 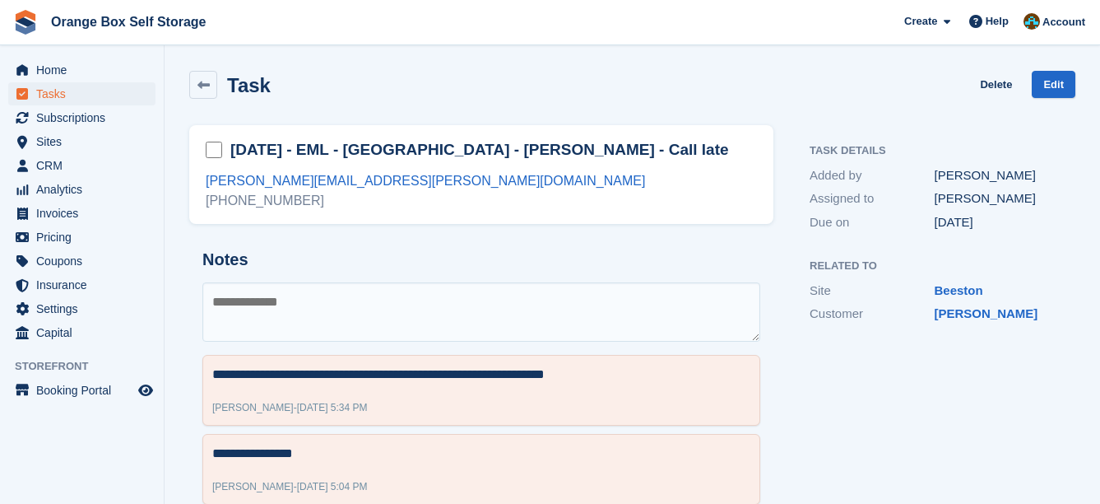 I want to click on span: Subscriptions, so click(x=86, y=118).